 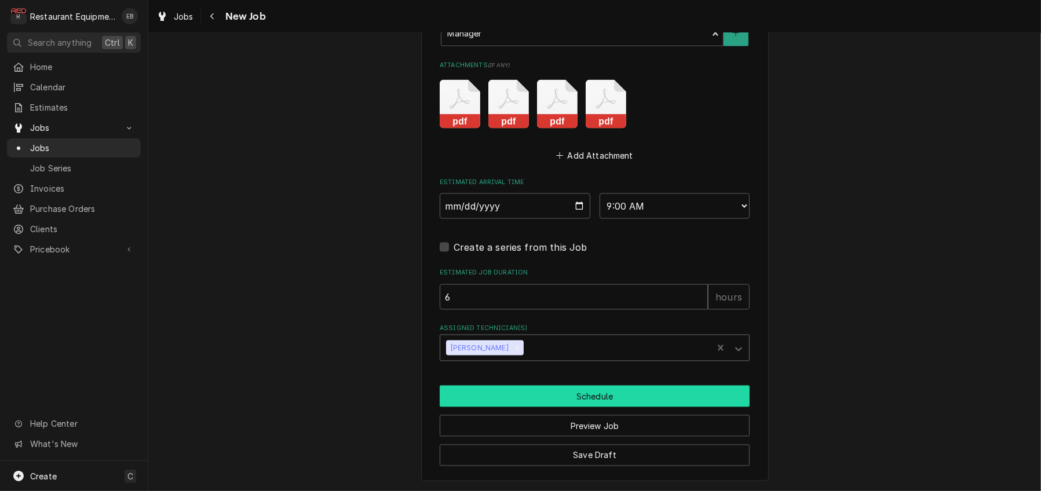 What do you see at coordinates (595, 329) in the screenshot?
I see `label: Assigned Technician(s)` at bounding box center [595, 329].